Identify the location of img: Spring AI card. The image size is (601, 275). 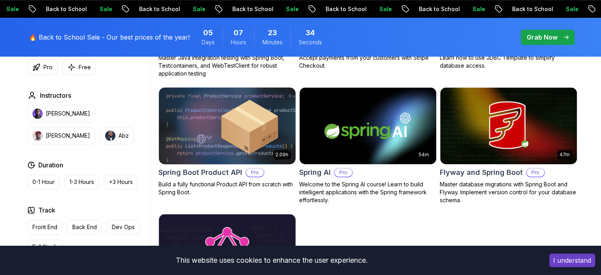
(368, 126).